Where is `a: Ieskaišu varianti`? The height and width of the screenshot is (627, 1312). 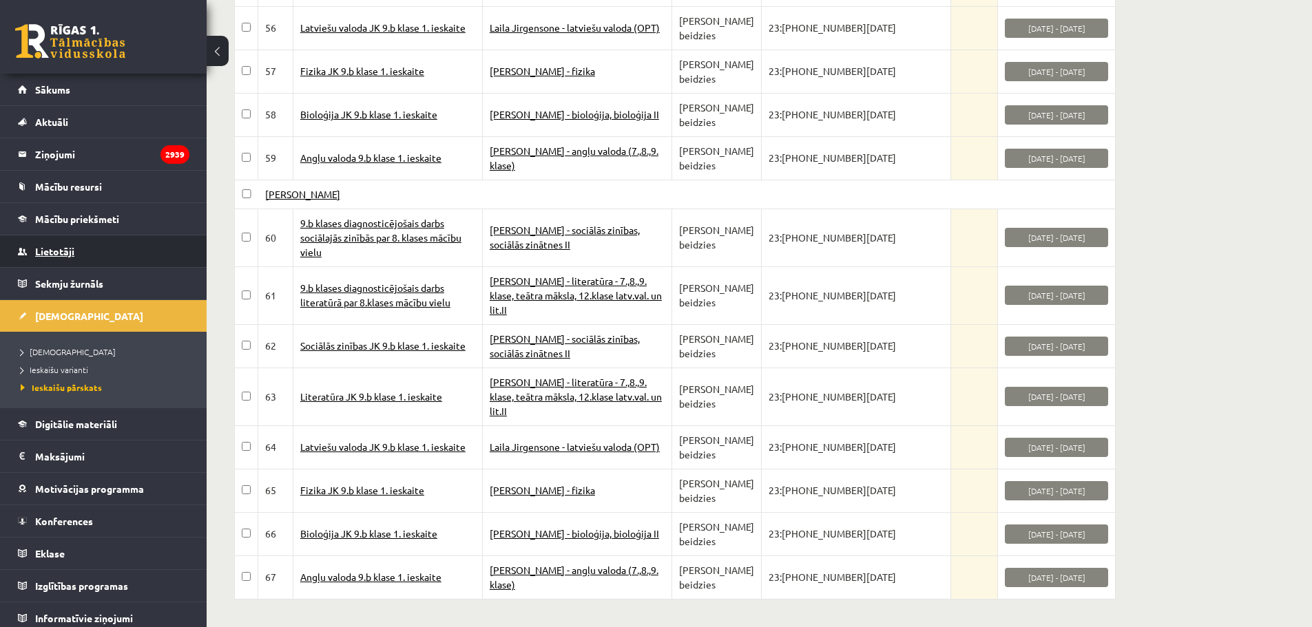 a: Ieskaišu varianti is located at coordinates (107, 370).